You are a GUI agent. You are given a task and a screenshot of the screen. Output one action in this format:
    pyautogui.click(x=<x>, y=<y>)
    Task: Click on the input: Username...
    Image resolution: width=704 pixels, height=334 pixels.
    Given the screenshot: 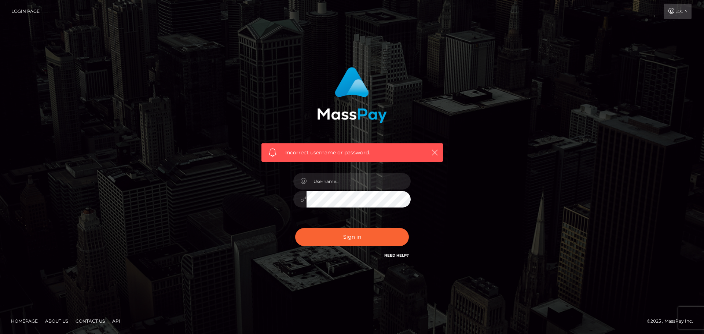 What is the action you would take?
    pyautogui.click(x=359, y=181)
    